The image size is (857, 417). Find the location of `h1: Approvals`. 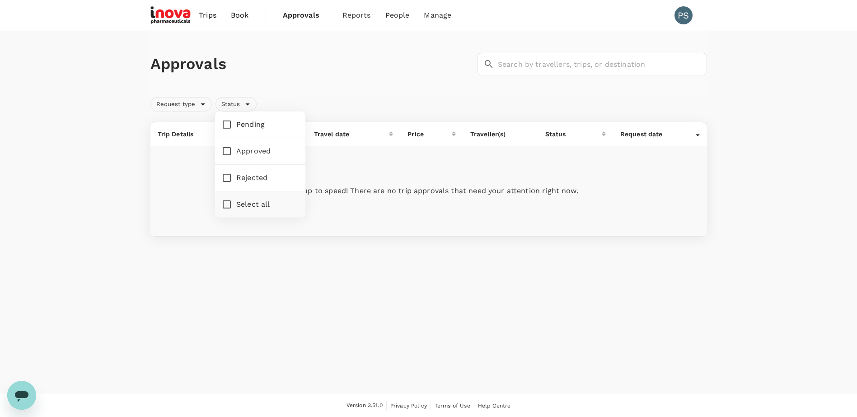

h1: Approvals is located at coordinates (312, 64).